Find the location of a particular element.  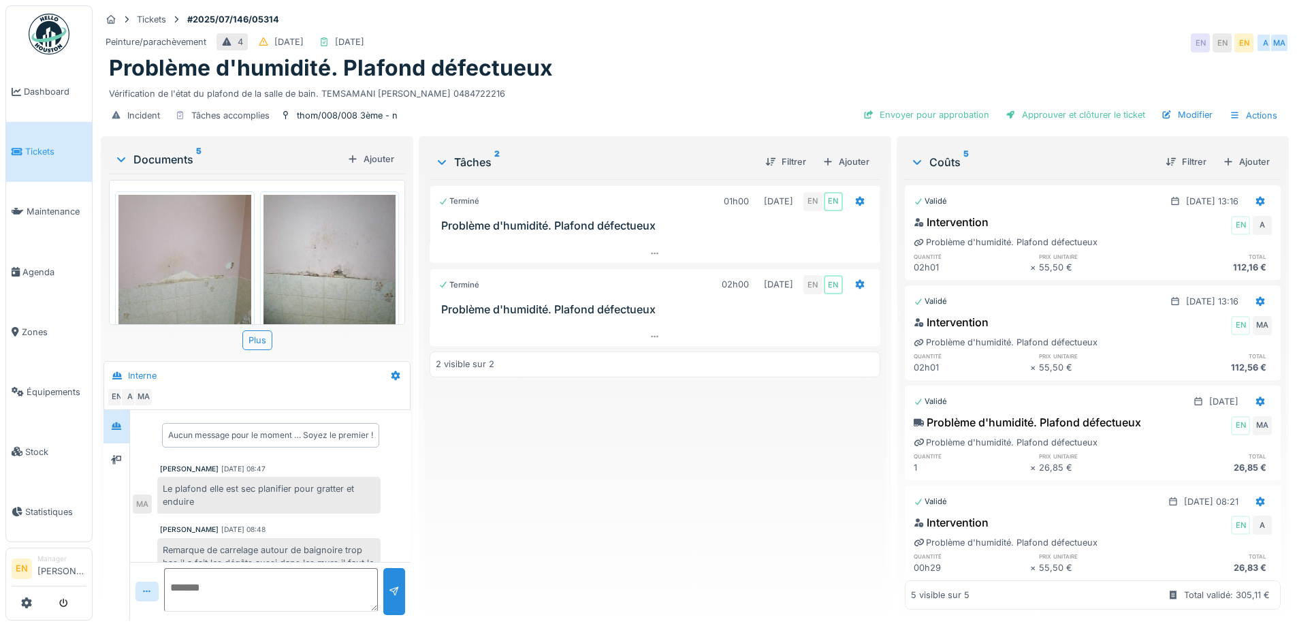

div: Terminé is located at coordinates (459, 285).